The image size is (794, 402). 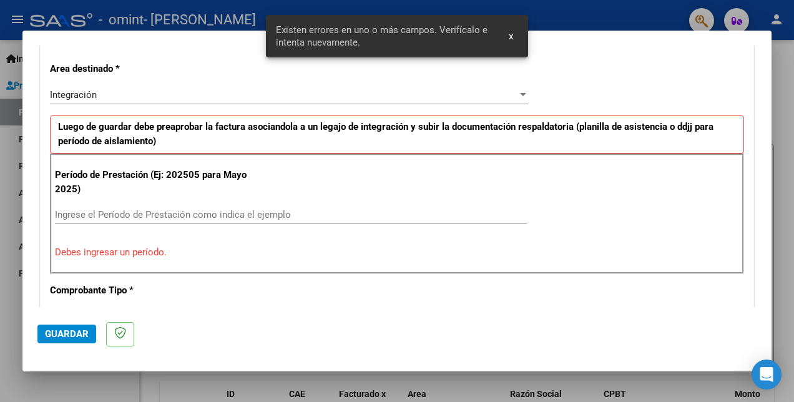 I want to click on div: Open Intercom Messenger, so click(x=766, y=374).